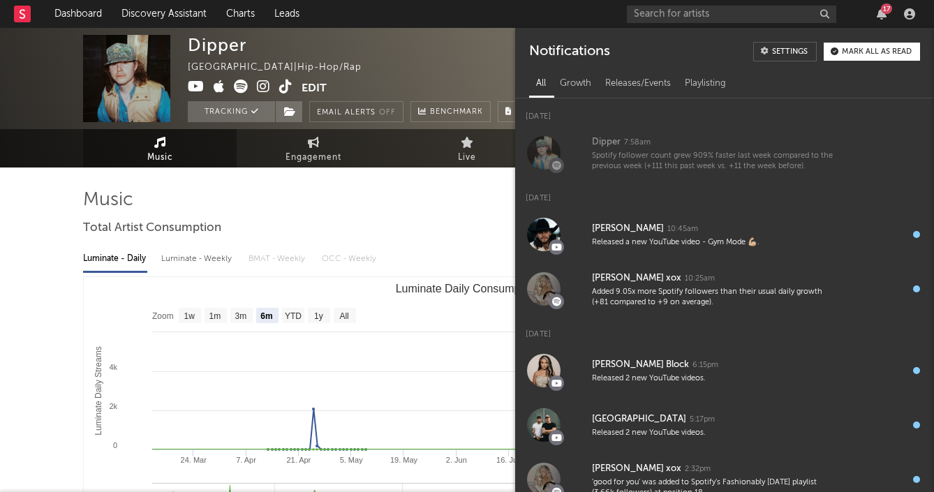 The width and height of the screenshot is (934, 492). Describe the element at coordinates (724, 153) in the screenshot. I see `a: Dipper7:58amSpotify follower count grew 909% faster last week compared to the previous week (+111...` at that location.